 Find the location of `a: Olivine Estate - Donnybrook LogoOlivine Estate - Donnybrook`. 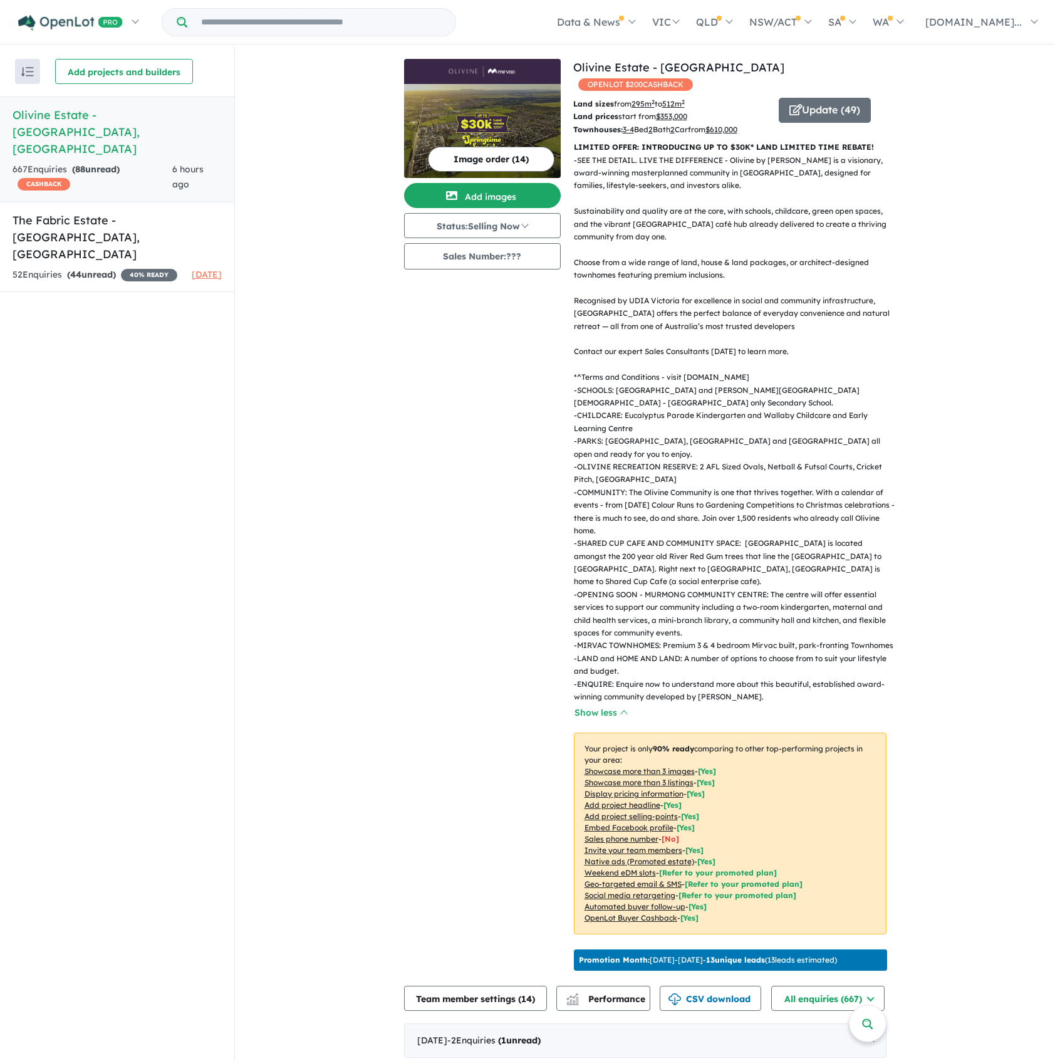

a: Olivine Estate - Donnybrook LogoOlivine Estate - Donnybrook is located at coordinates (482, 118).